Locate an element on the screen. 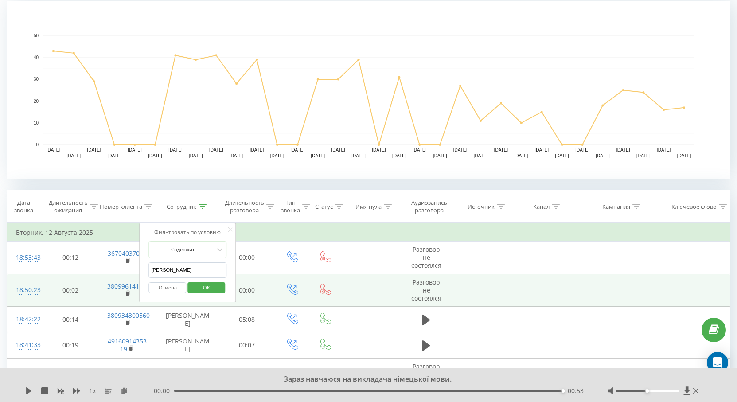  button: OK is located at coordinates (206, 287).